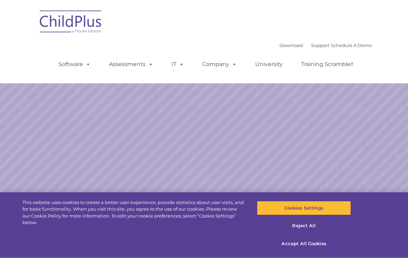 This screenshot has height=258, width=408. Describe the element at coordinates (351, 45) in the screenshot. I see `a: Schedule A Demo` at that location.